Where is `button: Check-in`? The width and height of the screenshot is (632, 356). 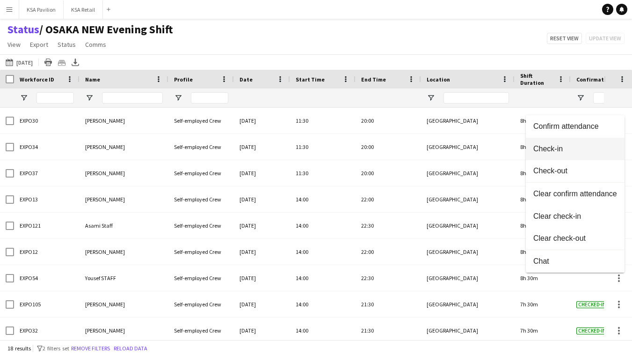 button: Check-in is located at coordinates (575, 149).